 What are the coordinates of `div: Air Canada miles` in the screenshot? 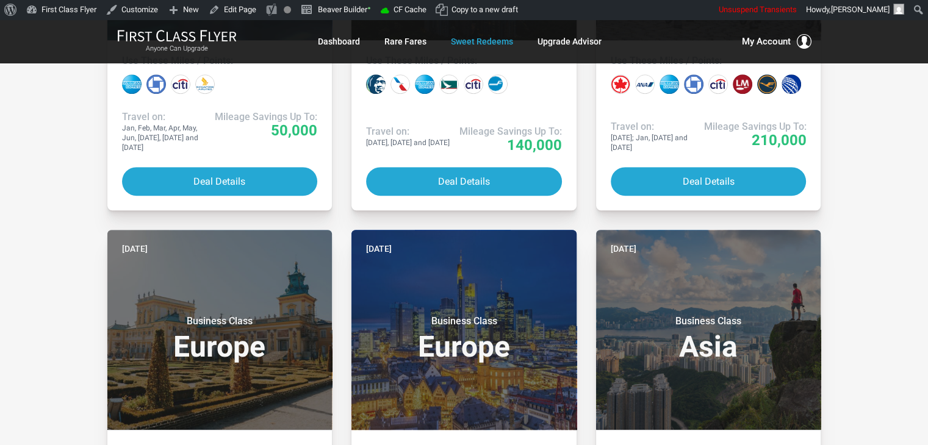 It's located at (621, 84).